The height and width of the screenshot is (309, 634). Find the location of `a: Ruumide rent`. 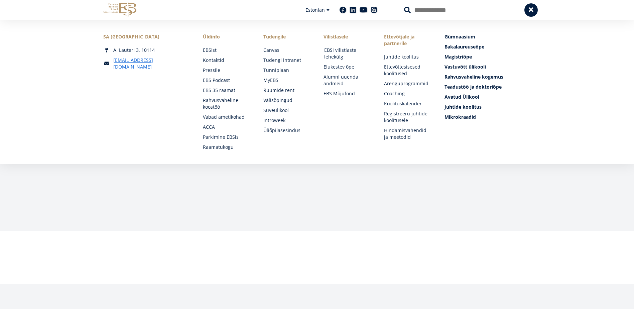

a: Ruumide rent is located at coordinates (287, 90).